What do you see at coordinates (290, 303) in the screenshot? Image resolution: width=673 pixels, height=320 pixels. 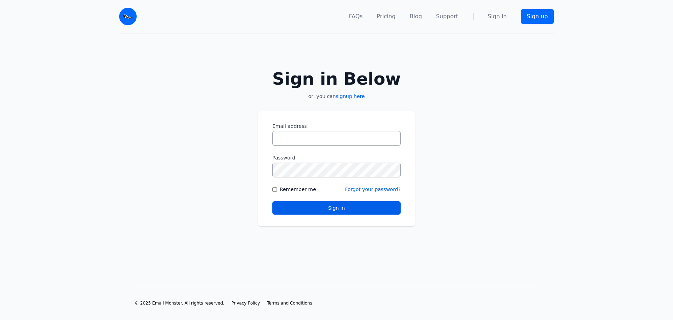 I see `span: Terms and Conditions` at bounding box center [290, 303].